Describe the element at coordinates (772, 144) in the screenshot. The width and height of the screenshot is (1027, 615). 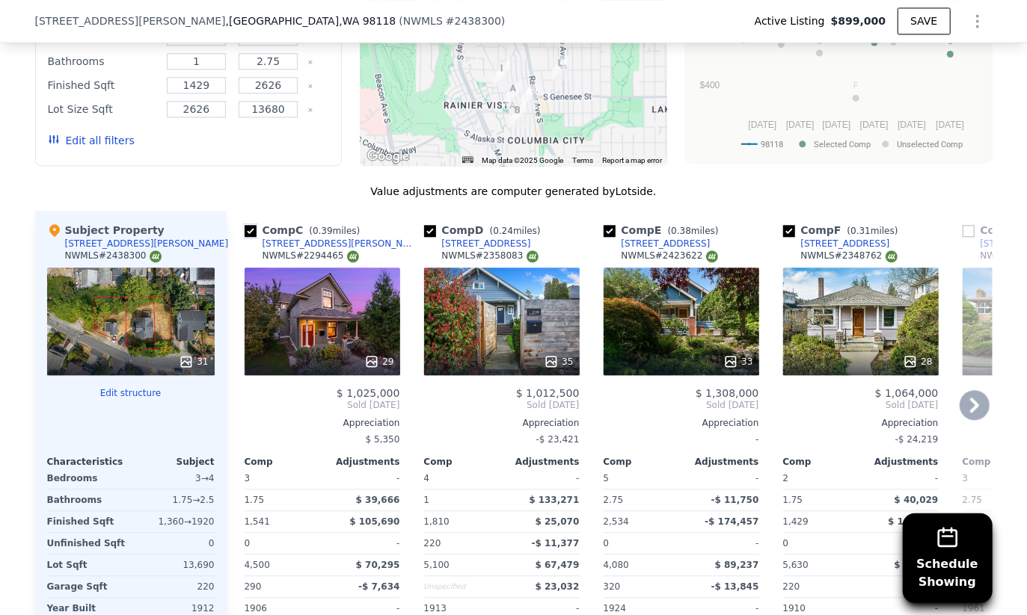
I see `text: 98118` at that location.